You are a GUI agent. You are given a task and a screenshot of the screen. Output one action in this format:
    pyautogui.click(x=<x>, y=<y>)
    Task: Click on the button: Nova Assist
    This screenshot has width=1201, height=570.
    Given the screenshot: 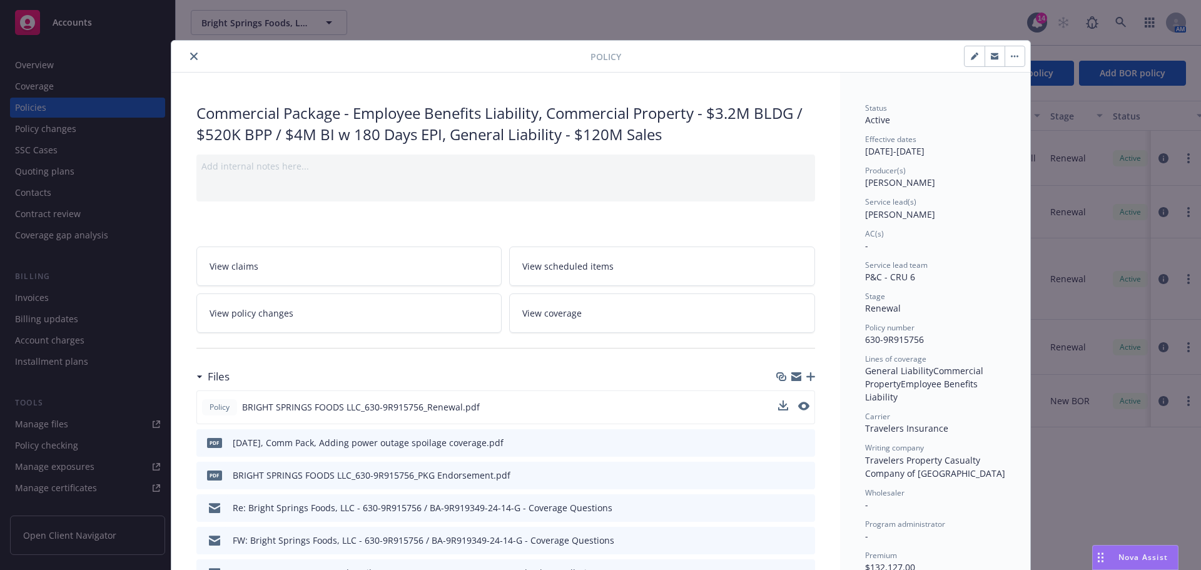 What is the action you would take?
    pyautogui.click(x=1135, y=557)
    